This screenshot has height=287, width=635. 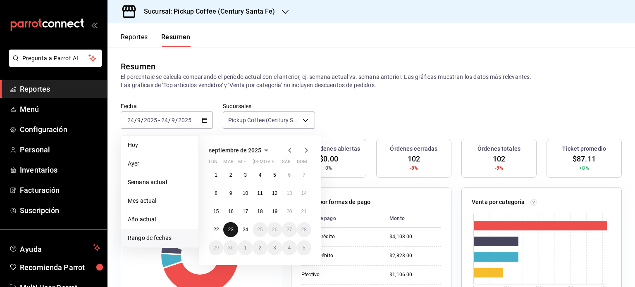 What do you see at coordinates (242, 163) in the screenshot?
I see `abbr: miércoles` at bounding box center [242, 163].